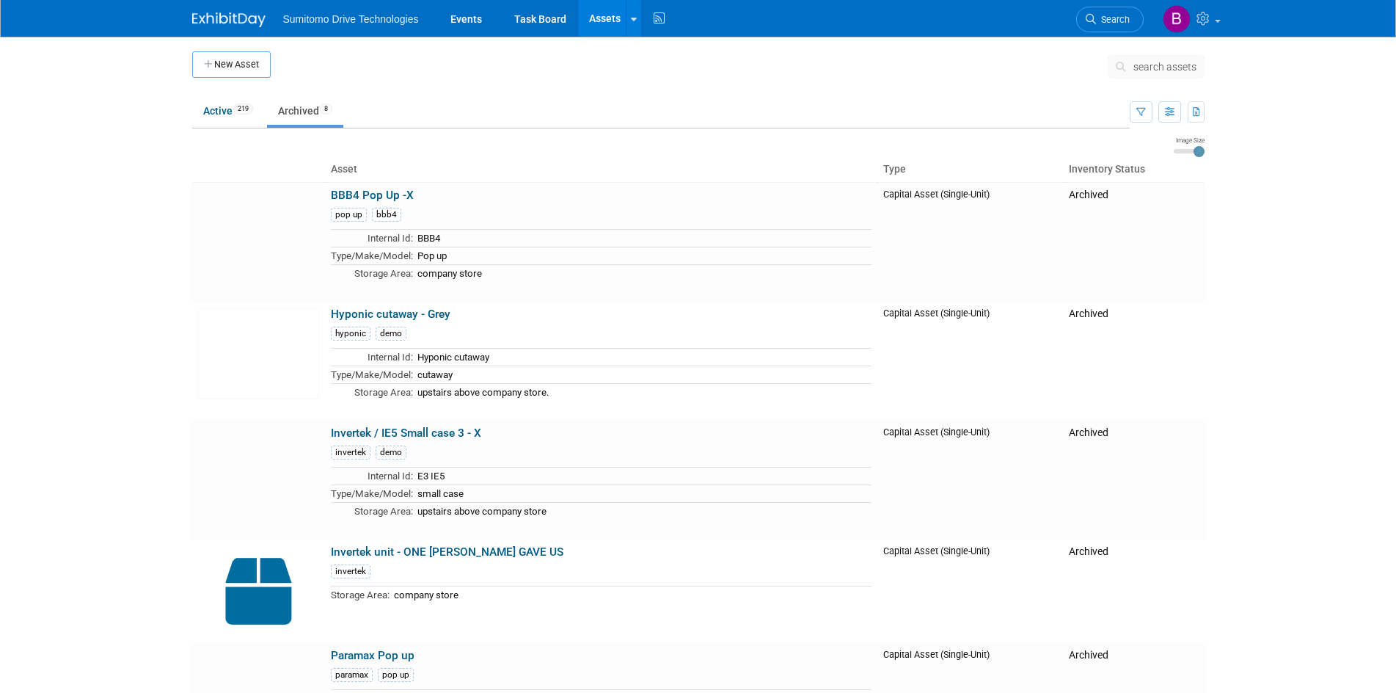 This screenshot has height=693, width=1396. Describe the element at coordinates (643, 238) in the screenshot. I see `td: BBB4` at that location.